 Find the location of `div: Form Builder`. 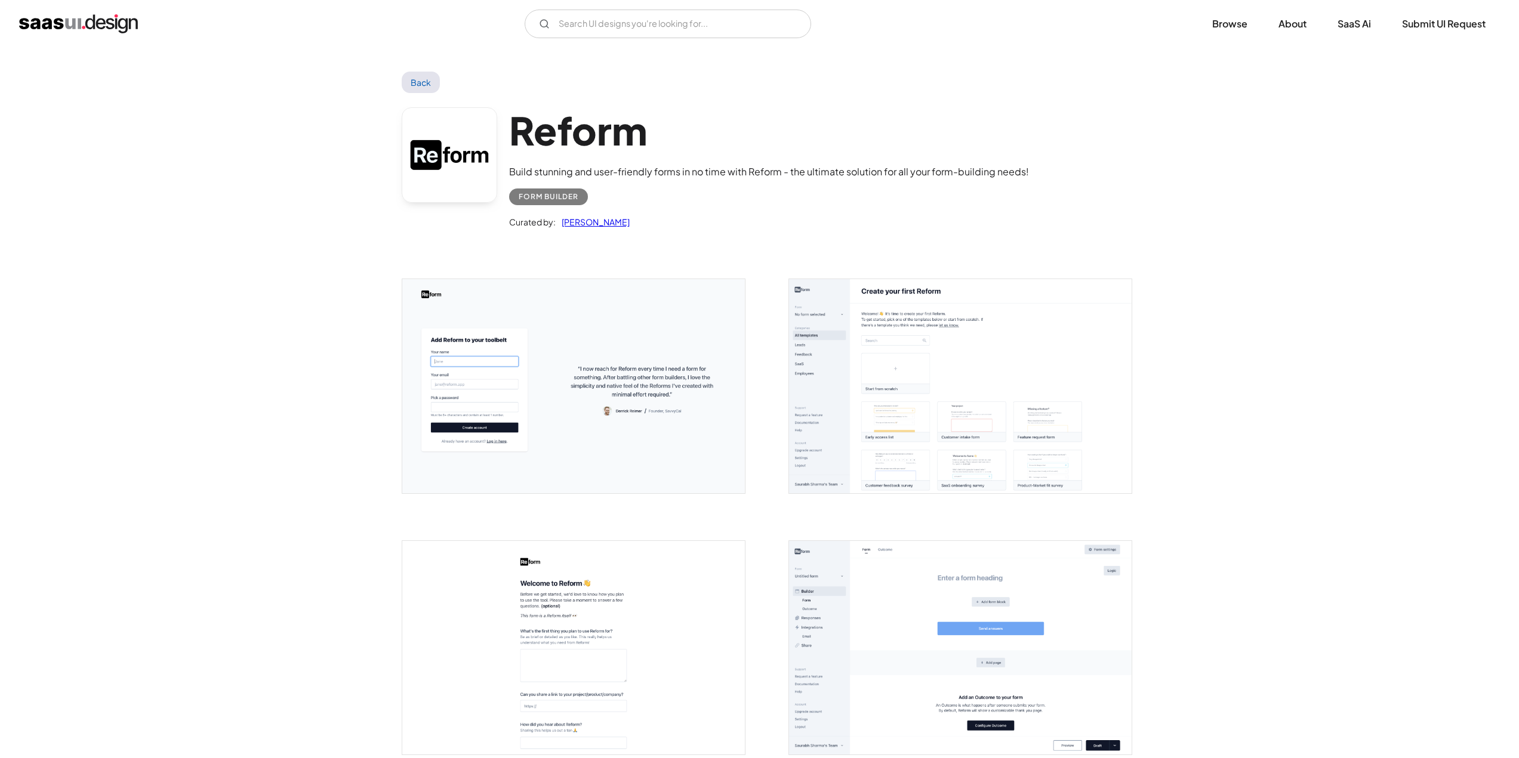

div: Form Builder is located at coordinates (548, 197).